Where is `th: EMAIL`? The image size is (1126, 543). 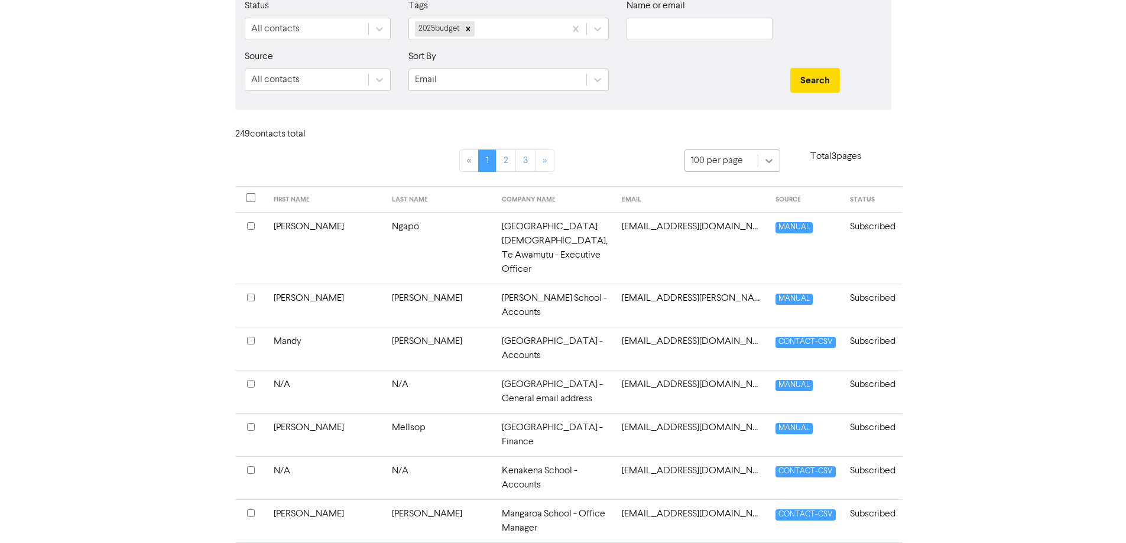
th: EMAIL is located at coordinates (692, 200).